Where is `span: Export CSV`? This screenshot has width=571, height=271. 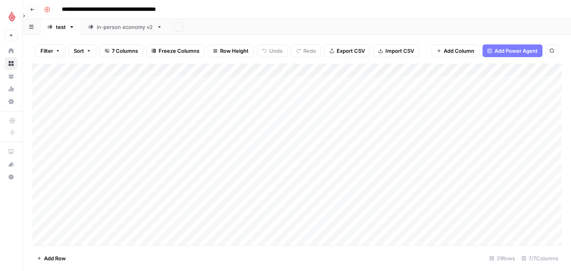
span: Export CSV is located at coordinates (351, 51).